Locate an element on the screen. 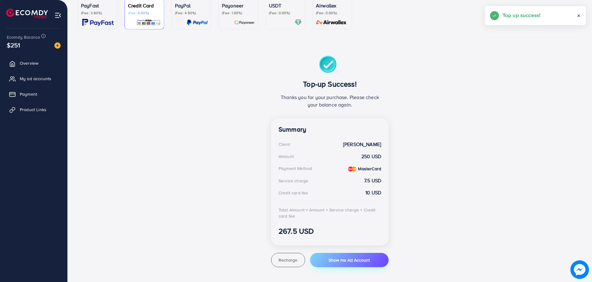 The image size is (592, 282). a: My ad accounts is located at coordinates (34, 79).